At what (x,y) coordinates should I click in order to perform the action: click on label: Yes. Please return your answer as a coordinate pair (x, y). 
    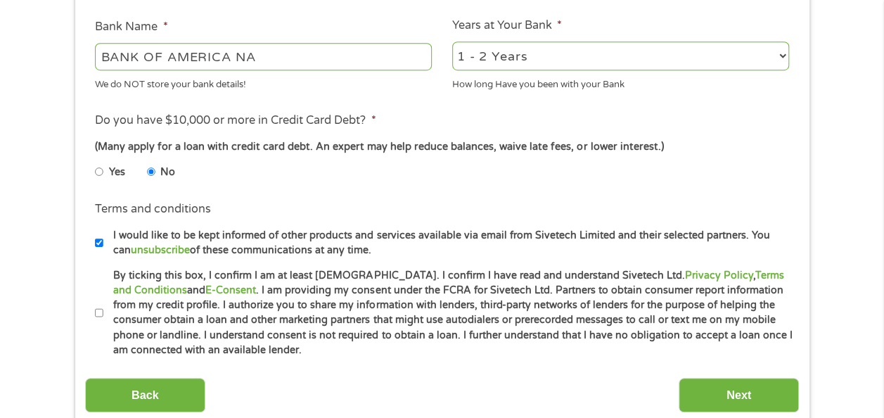
    Looking at the image, I should click on (117, 172).